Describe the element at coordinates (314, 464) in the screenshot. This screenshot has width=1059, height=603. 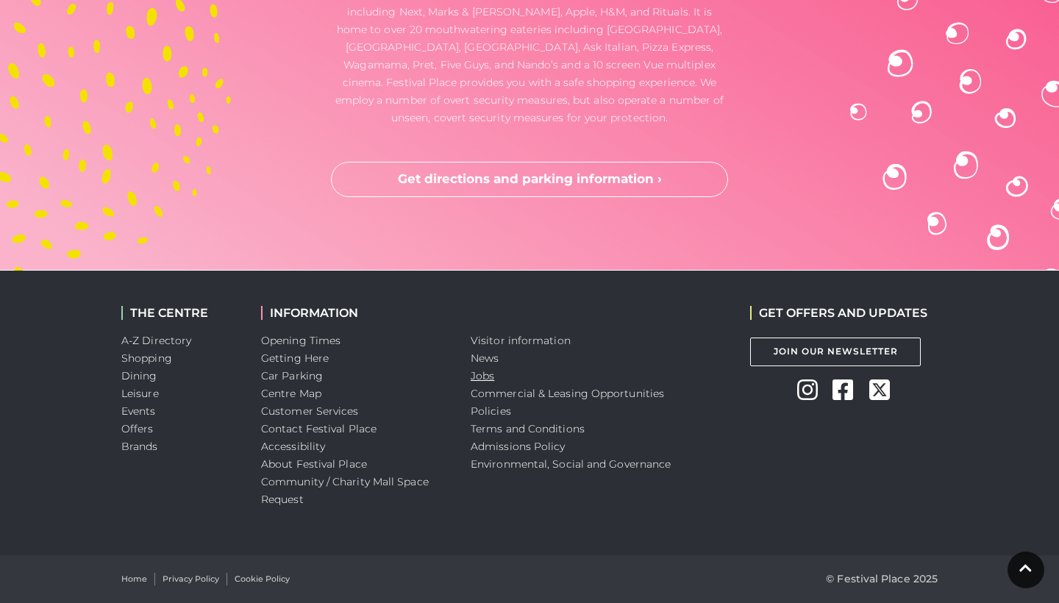
I see `a: About Festival Place` at that location.